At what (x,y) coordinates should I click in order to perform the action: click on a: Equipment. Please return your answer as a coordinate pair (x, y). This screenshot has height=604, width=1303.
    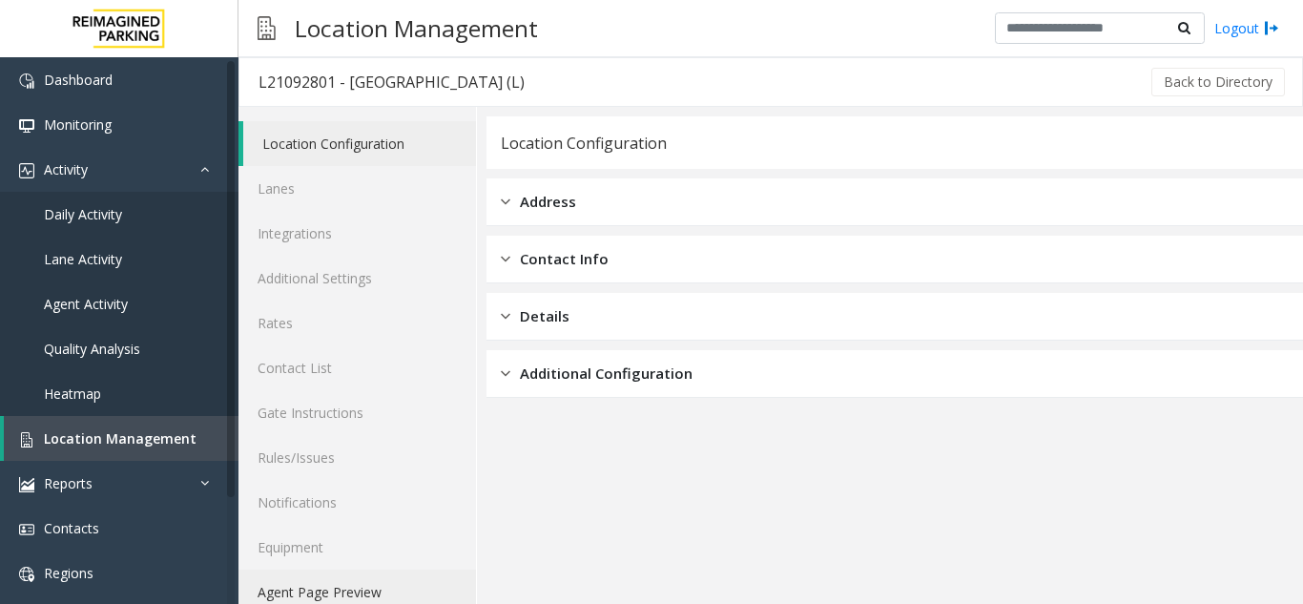
    Looking at the image, I should click on (357, 547).